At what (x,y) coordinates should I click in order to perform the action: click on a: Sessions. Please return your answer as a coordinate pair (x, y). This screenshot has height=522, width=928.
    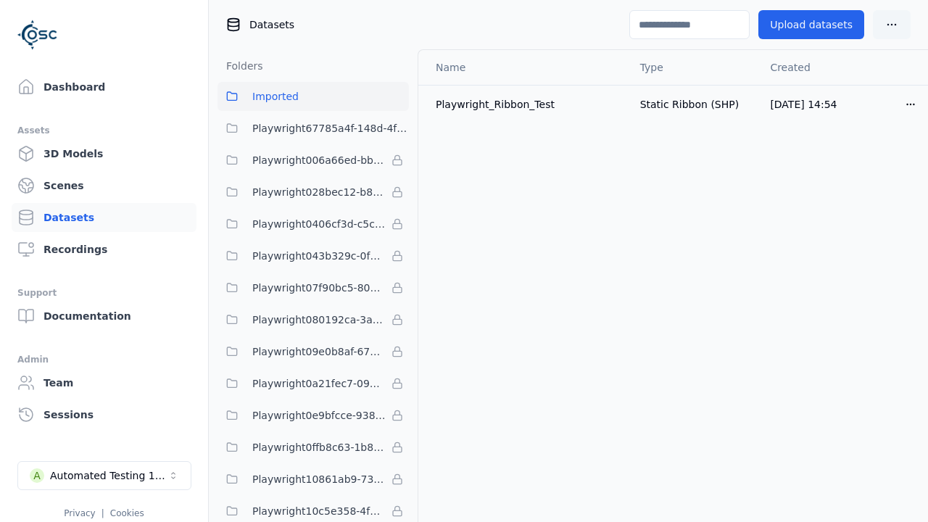
    Looking at the image, I should click on (104, 415).